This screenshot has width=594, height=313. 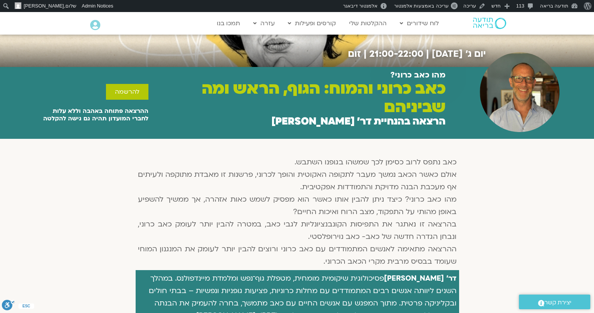 I want to click on a: להרשמה, so click(x=127, y=92).